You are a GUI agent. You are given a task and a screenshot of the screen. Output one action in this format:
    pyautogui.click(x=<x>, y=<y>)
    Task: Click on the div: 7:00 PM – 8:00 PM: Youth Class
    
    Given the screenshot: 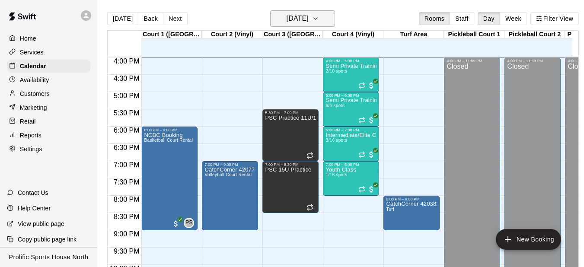 What is the action you would take?
    pyautogui.click(x=351, y=178)
    